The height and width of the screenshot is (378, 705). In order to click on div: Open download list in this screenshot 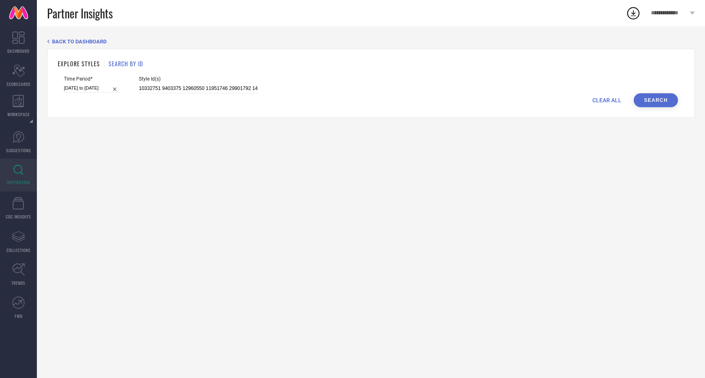, I will do `click(633, 13)`.